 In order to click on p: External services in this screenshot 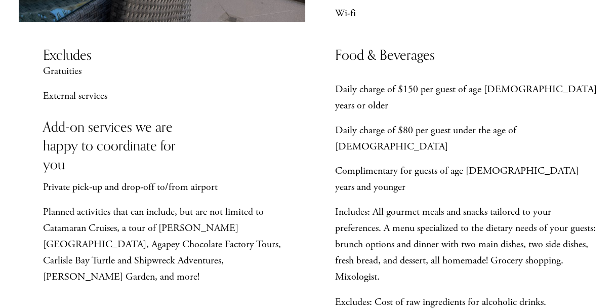, I will do `click(174, 96)`.